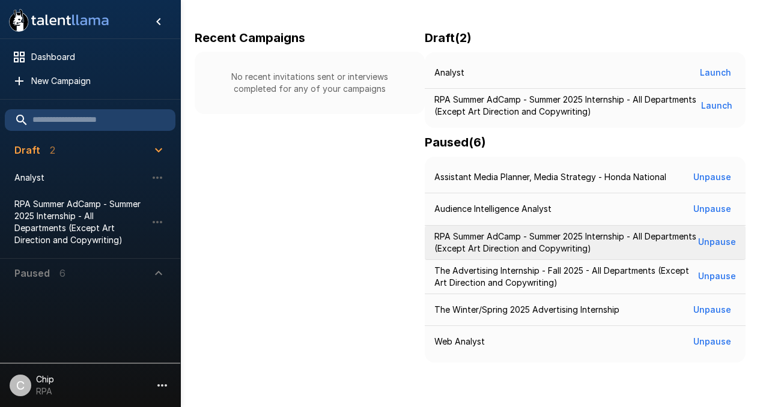  Describe the element at coordinates (449, 73) in the screenshot. I see `p: Analyst` at that location.